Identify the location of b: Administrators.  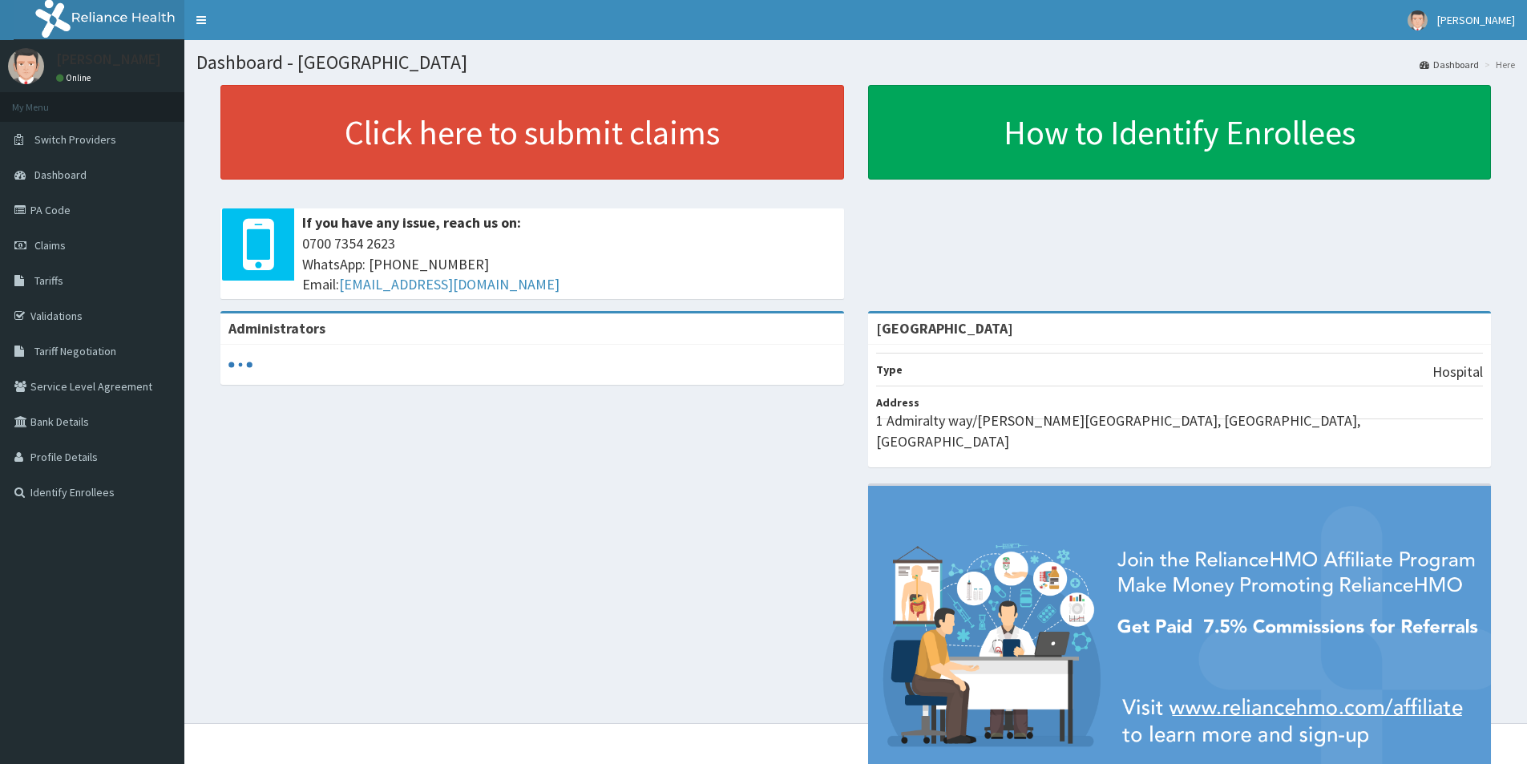
(277, 328).